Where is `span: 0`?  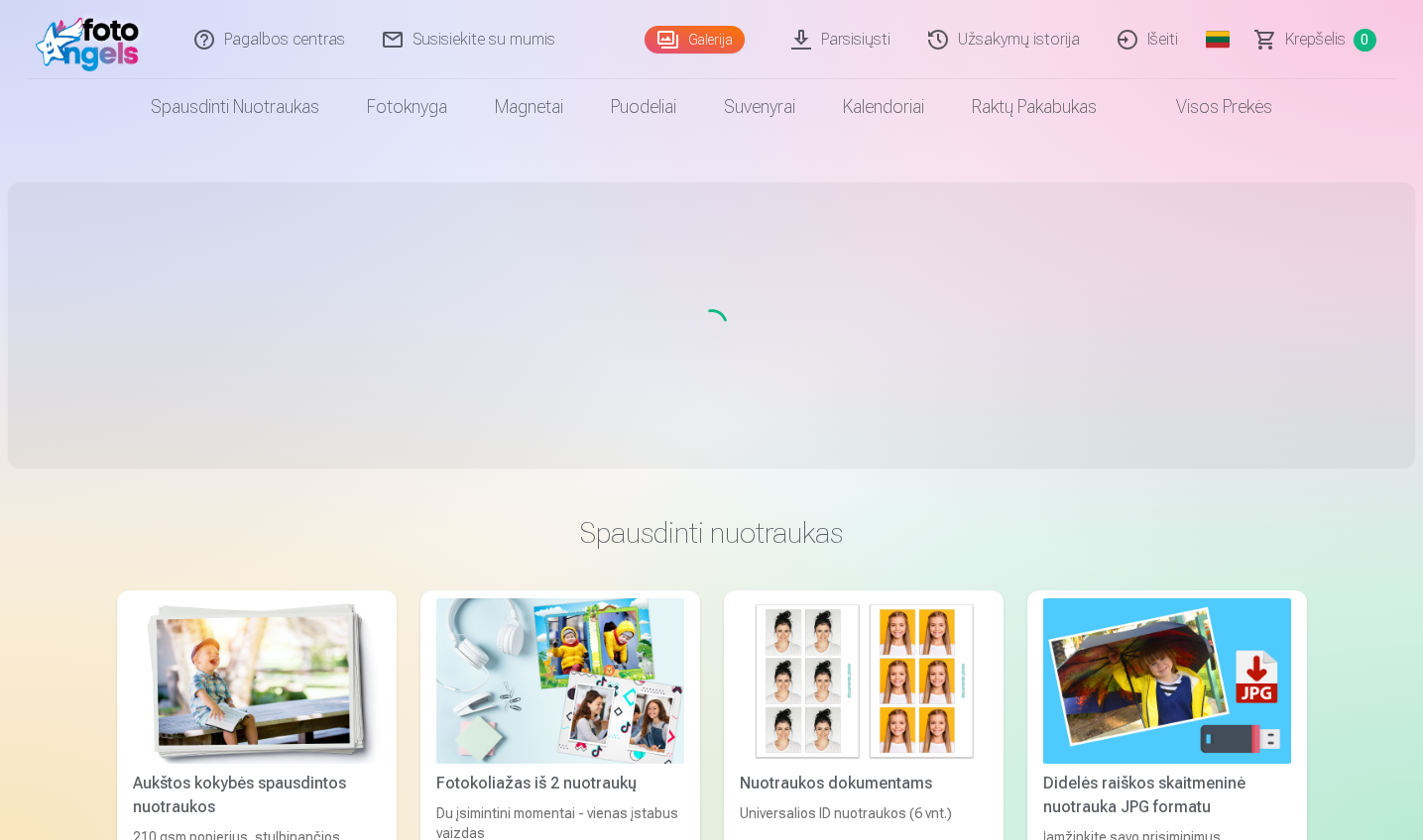 span: 0 is located at coordinates (1364, 40).